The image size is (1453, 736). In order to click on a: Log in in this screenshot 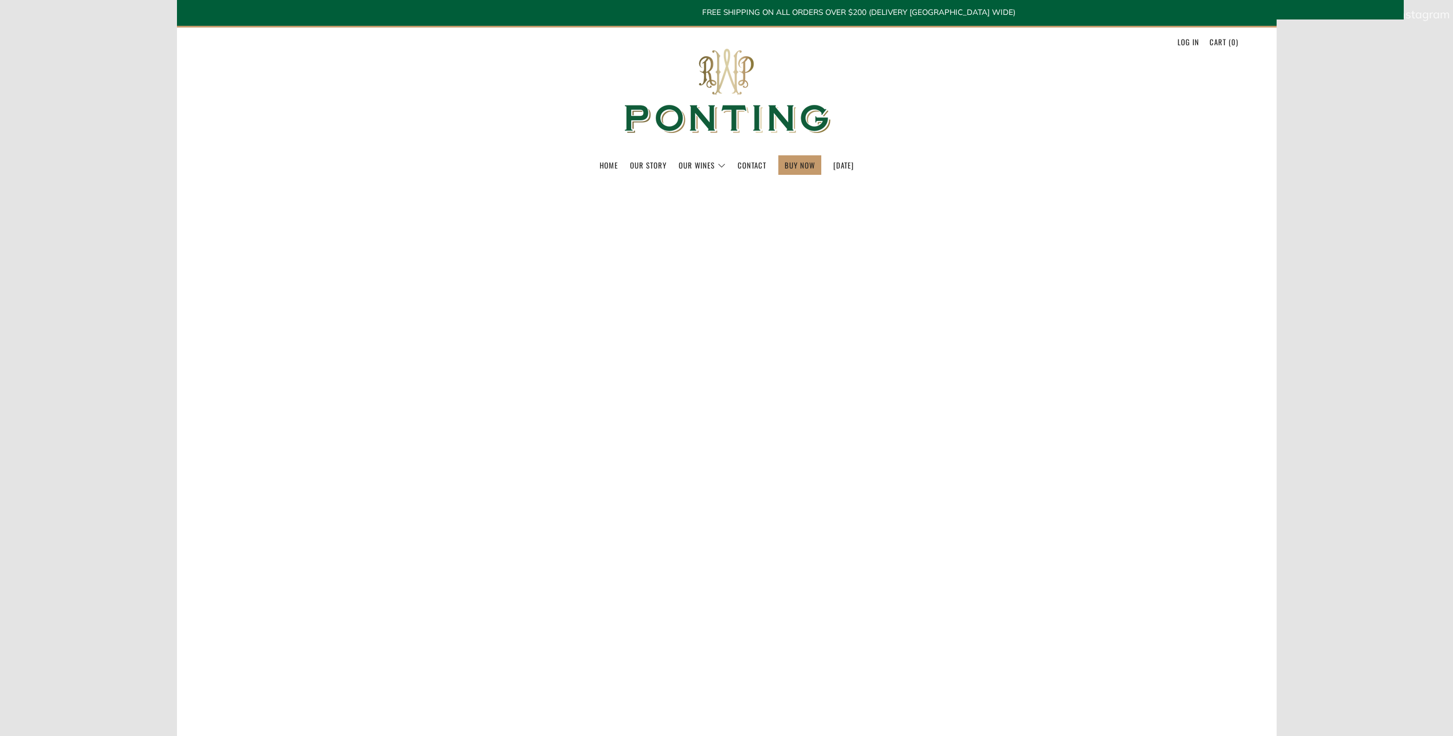, I will do `click(1189, 42)`.